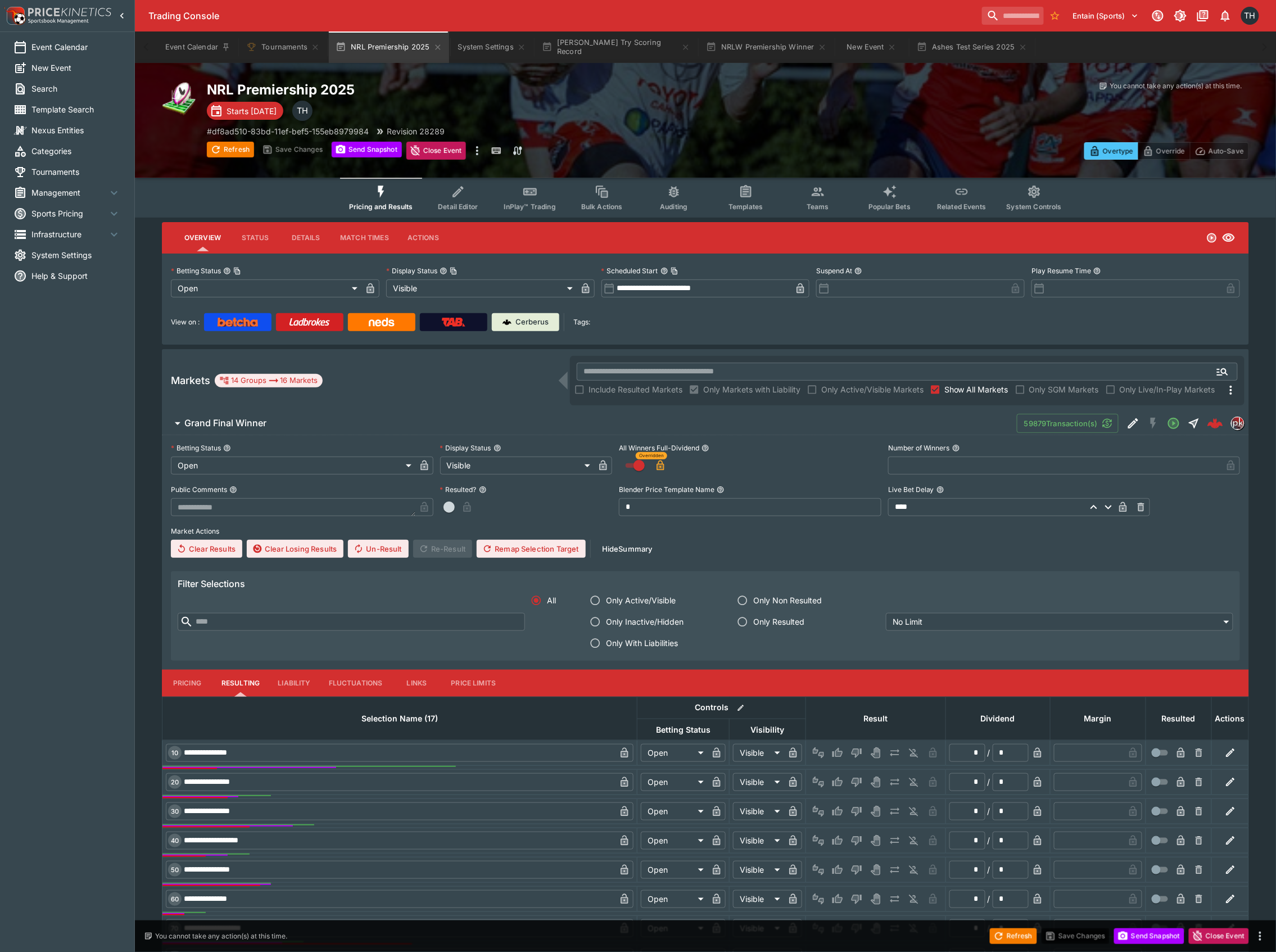 The width and height of the screenshot is (1276, 952). Describe the element at coordinates (76, 130) in the screenshot. I see `span: Nexus Entities` at that location.